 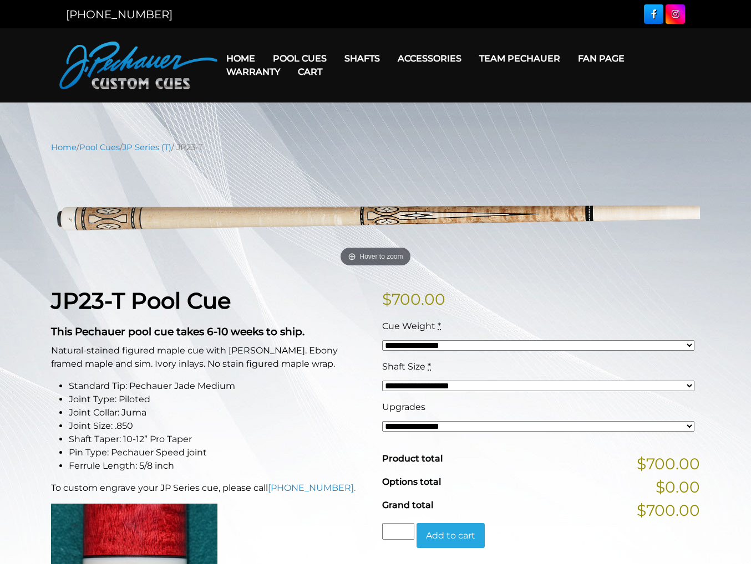 I want to click on a: Accessories, so click(x=429, y=58).